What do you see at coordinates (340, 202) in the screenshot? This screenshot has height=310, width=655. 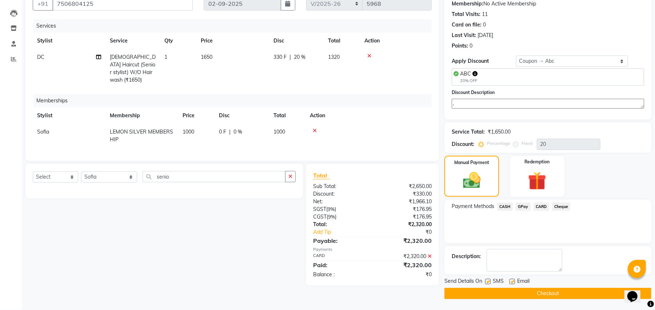 I see `div: Net:` at bounding box center [340, 202].